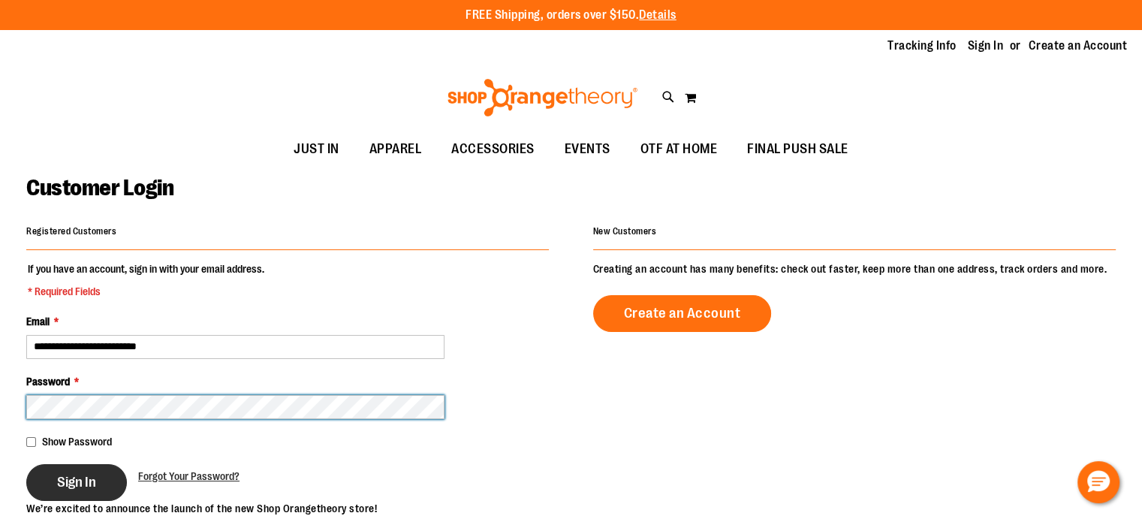 This screenshot has width=1142, height=522. I want to click on a: Sign In, so click(986, 46).